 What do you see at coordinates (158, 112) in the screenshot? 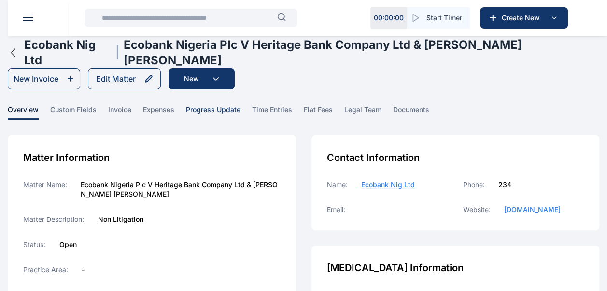
I see `span: expenses` at bounding box center [158, 112].